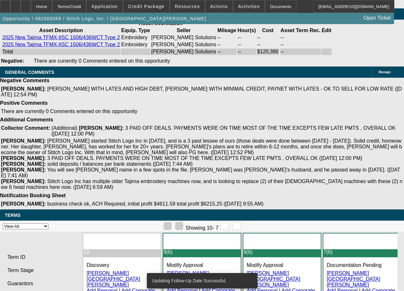  What do you see at coordinates (246, 30) in the screenshot?
I see `b: Hour(s)` at bounding box center [246, 30].